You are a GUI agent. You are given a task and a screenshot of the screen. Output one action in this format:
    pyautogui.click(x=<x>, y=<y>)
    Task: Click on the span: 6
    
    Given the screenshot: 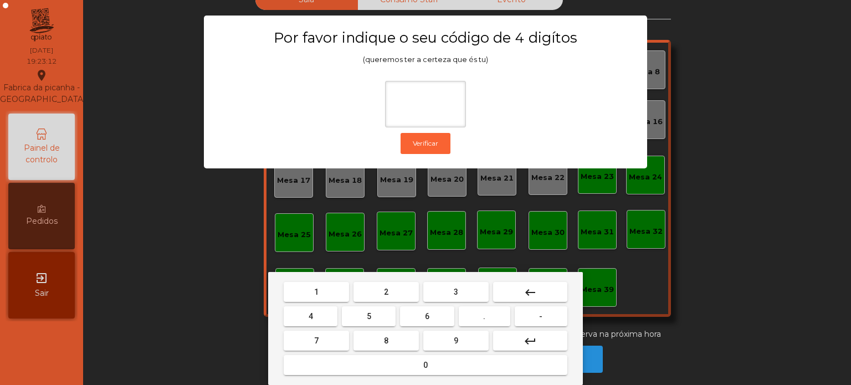 What is the action you would take?
    pyautogui.click(x=427, y=316)
    